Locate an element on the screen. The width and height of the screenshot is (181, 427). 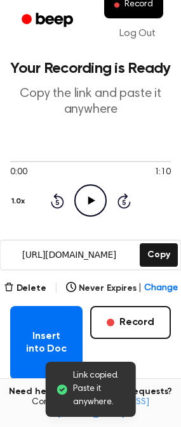
button: 1.0x is located at coordinates (20, 201).